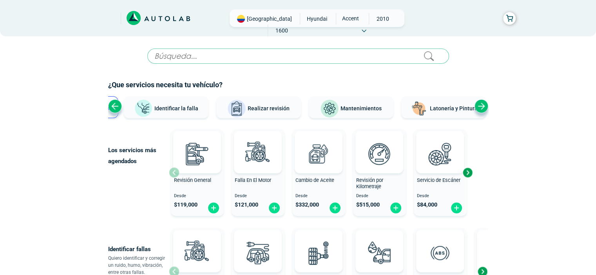 This screenshot has width=596, height=275. Describe the element at coordinates (318, 173) in the screenshot. I see `button: Cambio de Aceite Desde $332,000` at that location.